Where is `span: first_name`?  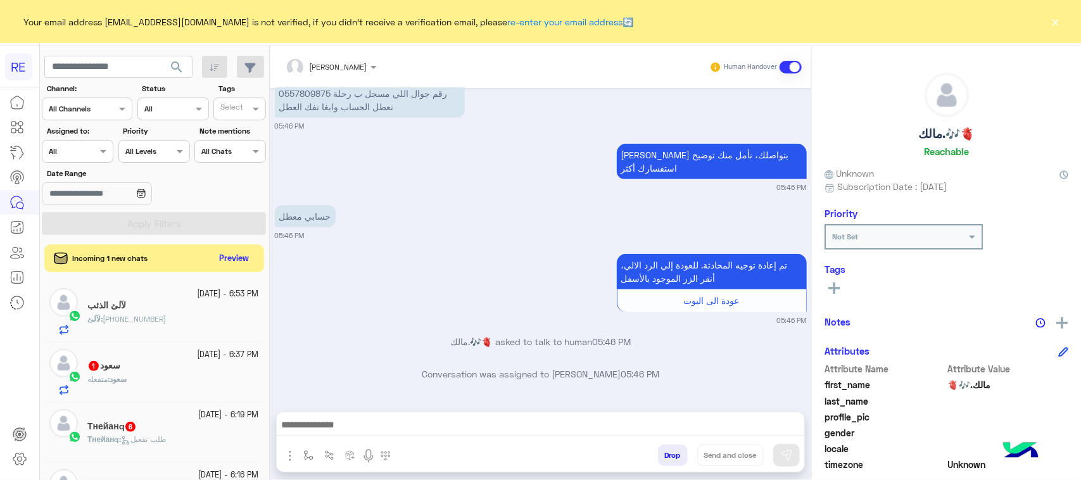 span: first_name is located at coordinates (885, 384).